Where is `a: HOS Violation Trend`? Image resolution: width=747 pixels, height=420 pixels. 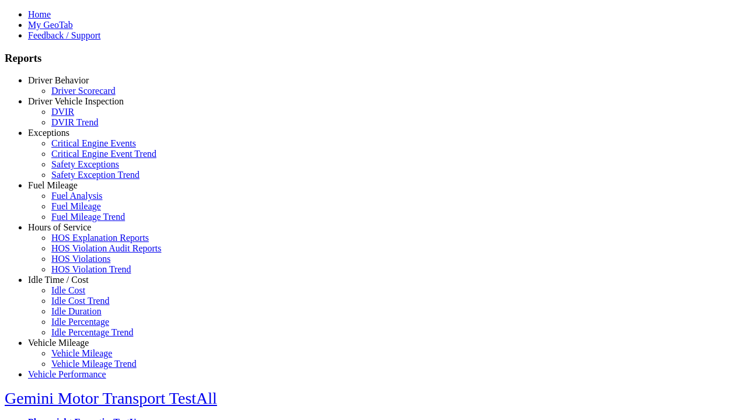
a: HOS Violation Trend is located at coordinates (91, 269).